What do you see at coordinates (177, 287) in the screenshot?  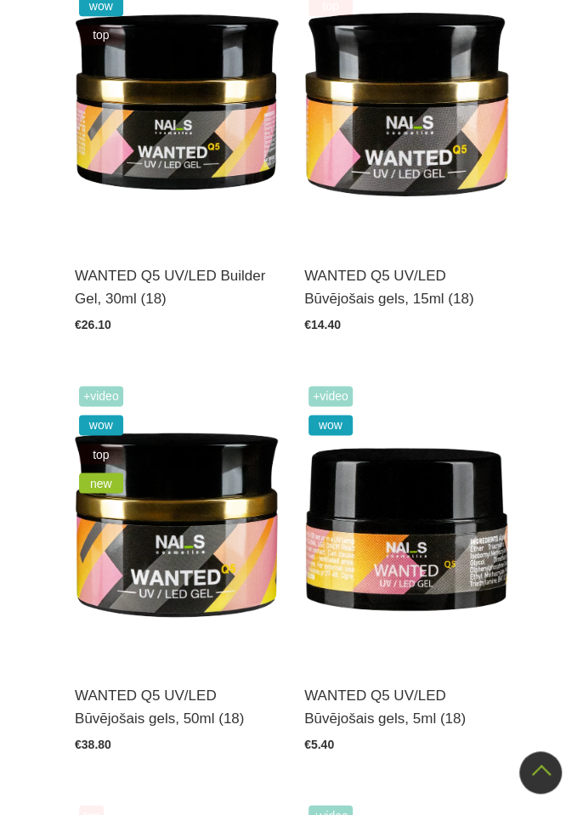 I see `a: WANTED Q5 UV/LED Builder Gel, 30ml (18)` at bounding box center [177, 287].